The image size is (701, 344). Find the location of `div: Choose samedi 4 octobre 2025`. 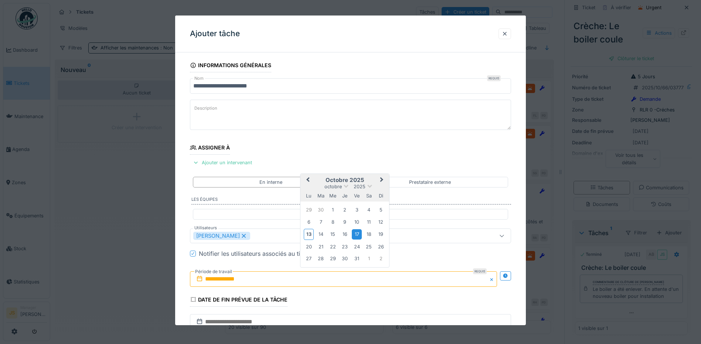

div: Choose samedi 4 octobre 2025 is located at coordinates (369, 210).